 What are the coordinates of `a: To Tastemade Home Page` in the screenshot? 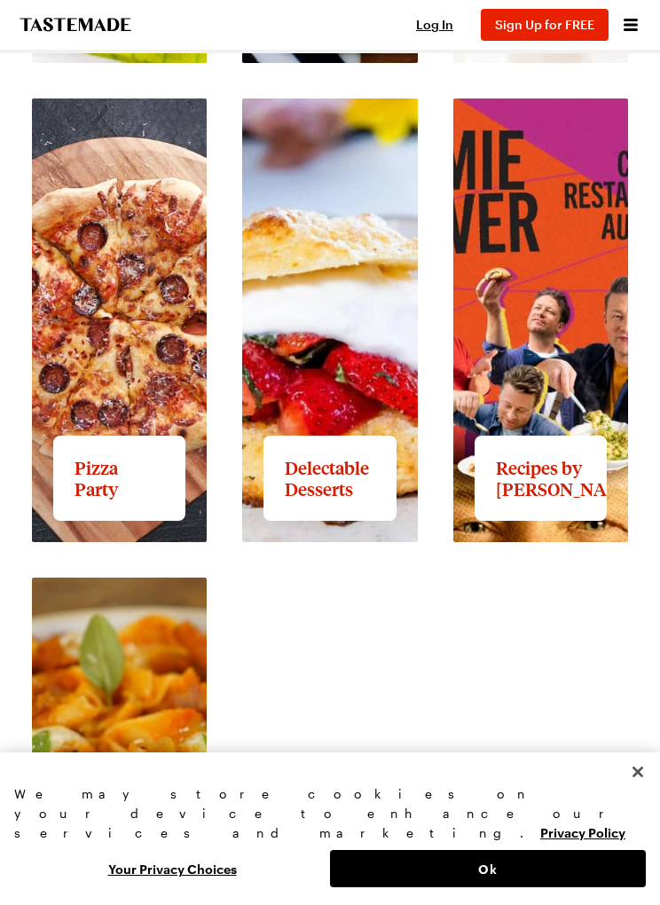 It's located at (75, 25).